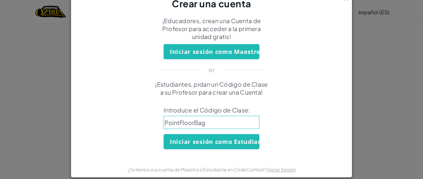 This screenshot has width=423, height=179. What do you see at coordinates (282, 169) in the screenshot?
I see `a: Iniciar Sesión` at bounding box center [282, 169].